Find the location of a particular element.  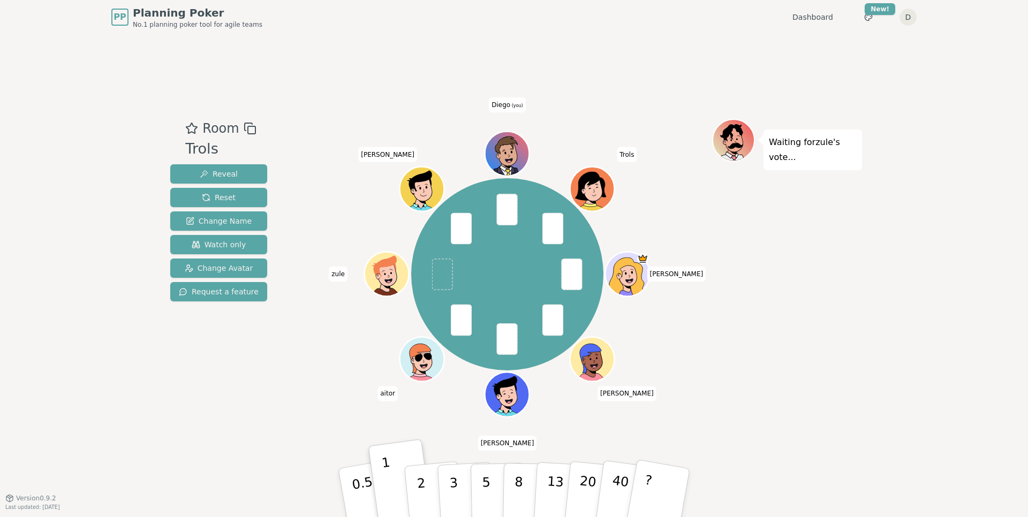

span: (you) is located at coordinates (517, 106).